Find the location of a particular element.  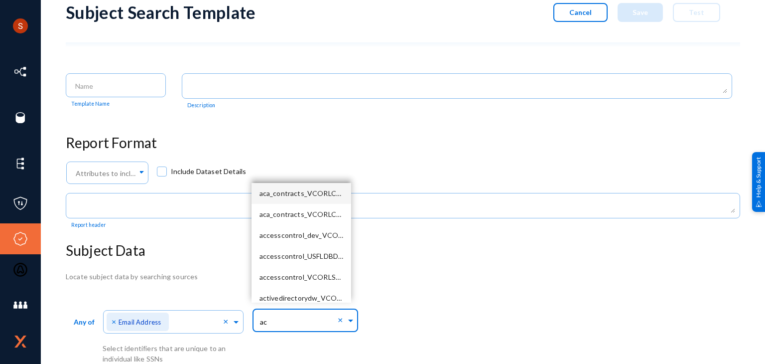

div: Help & Support is located at coordinates (759, 182).